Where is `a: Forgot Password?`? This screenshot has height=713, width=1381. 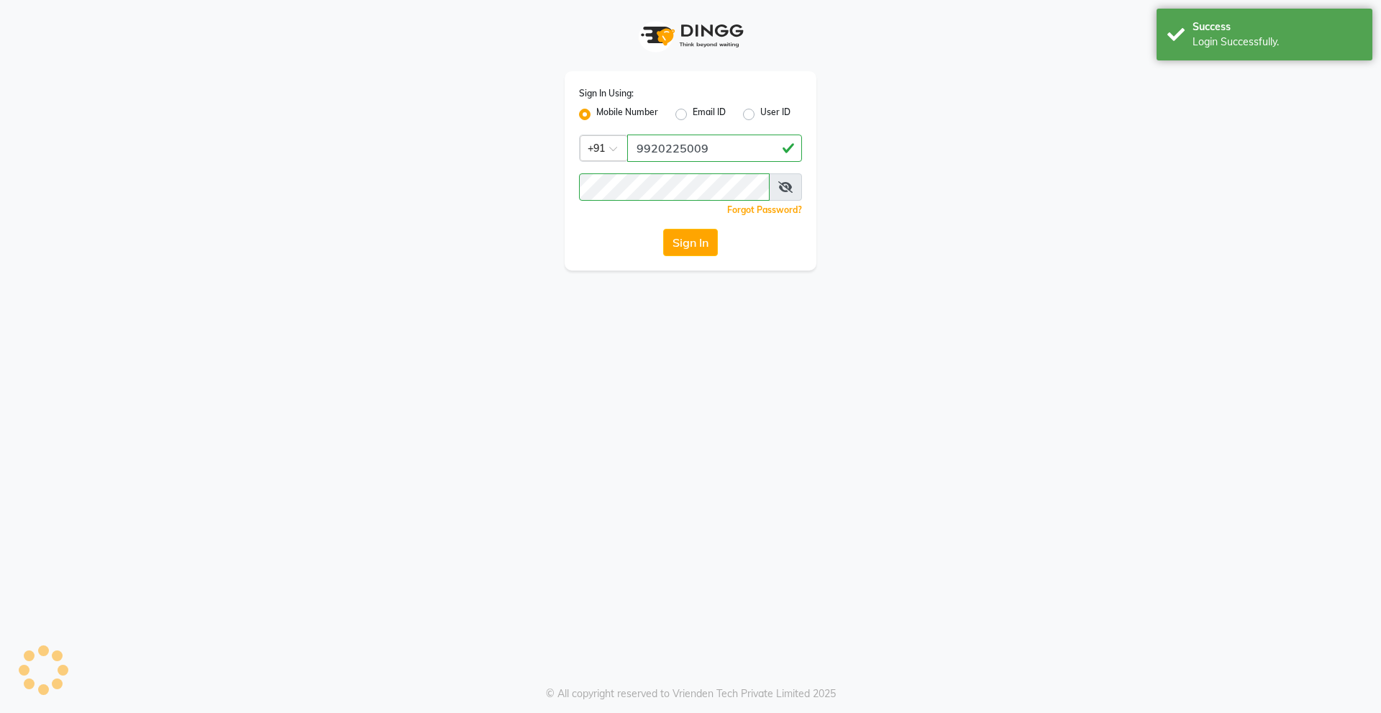
a: Forgot Password? is located at coordinates (764, 209).